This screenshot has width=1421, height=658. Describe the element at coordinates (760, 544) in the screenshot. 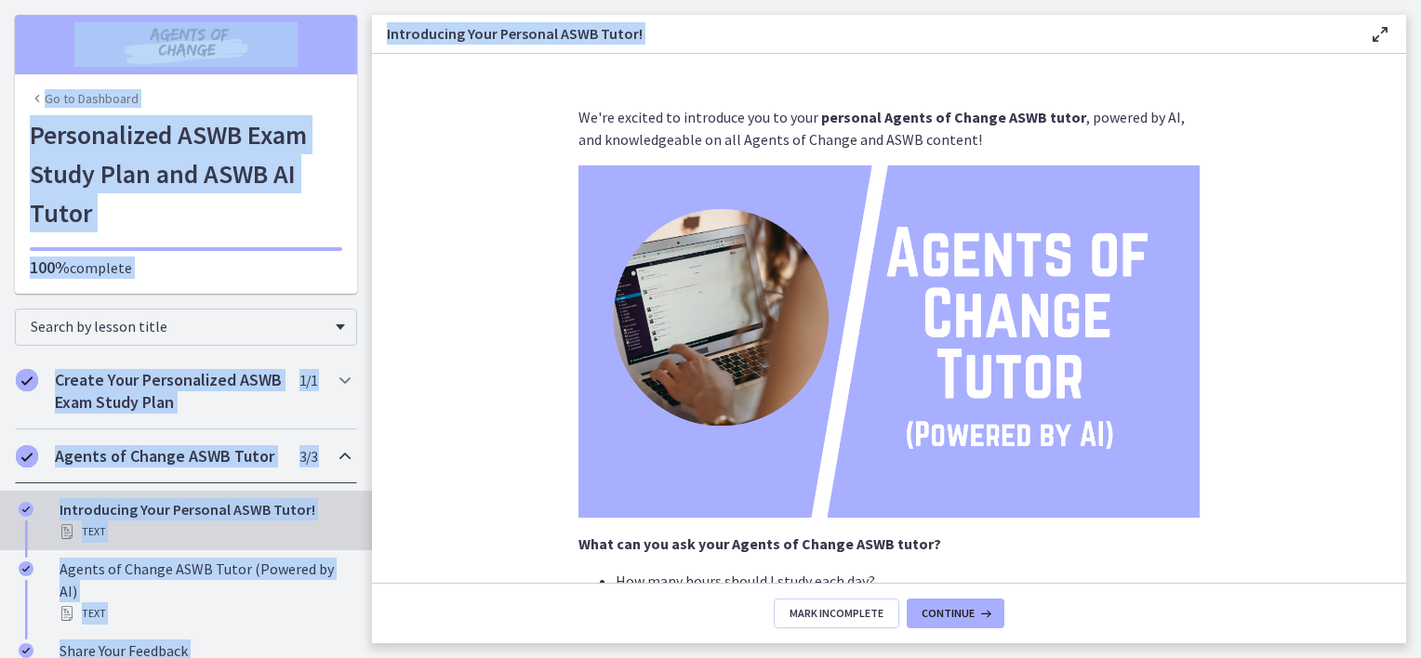

I see `strong: What can you ask your Agents of Change ASWB tutor?` at that location.